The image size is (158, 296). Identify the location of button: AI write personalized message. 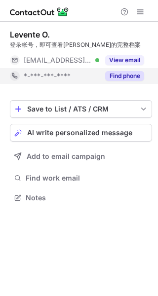
(81, 133).